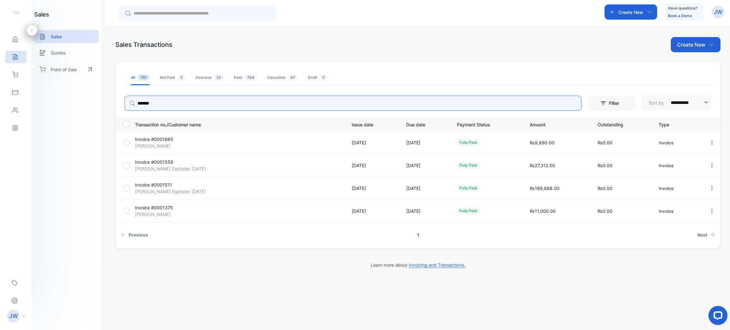 This screenshot has width=730, height=330. What do you see at coordinates (611, 103) in the screenshot?
I see `button: Filter` at bounding box center [611, 103].